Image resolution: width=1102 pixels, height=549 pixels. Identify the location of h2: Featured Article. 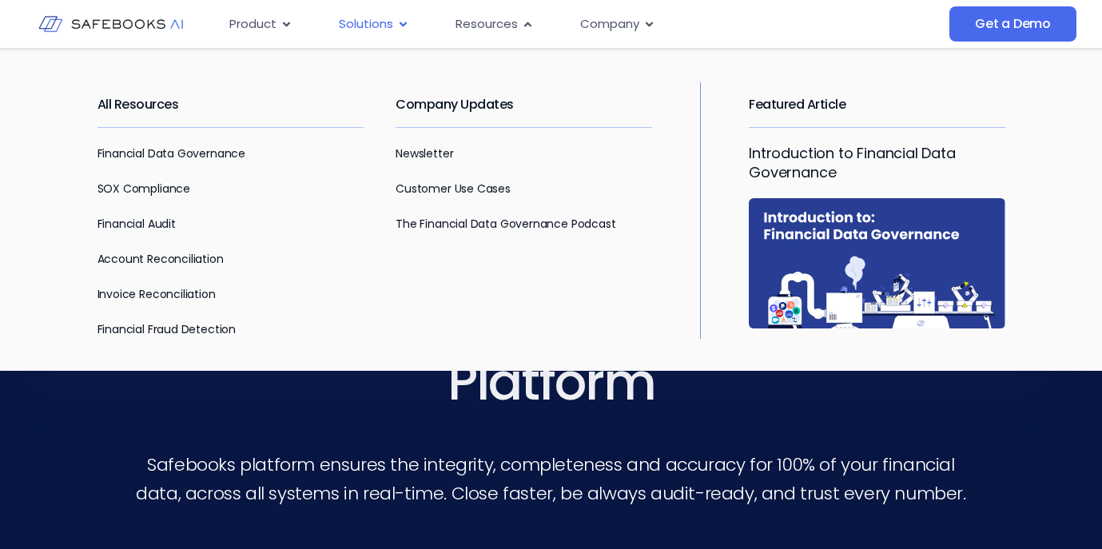
(877, 105).